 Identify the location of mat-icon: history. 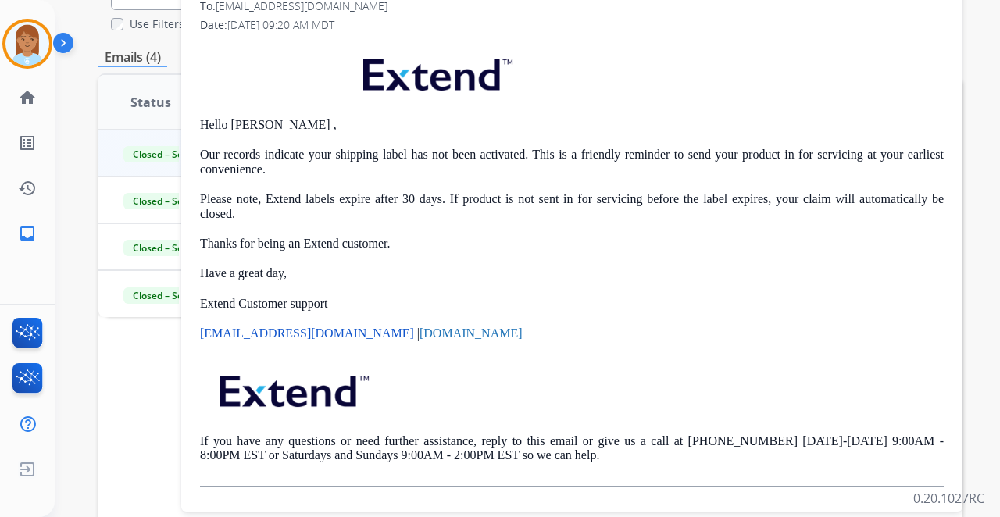
(27, 188).